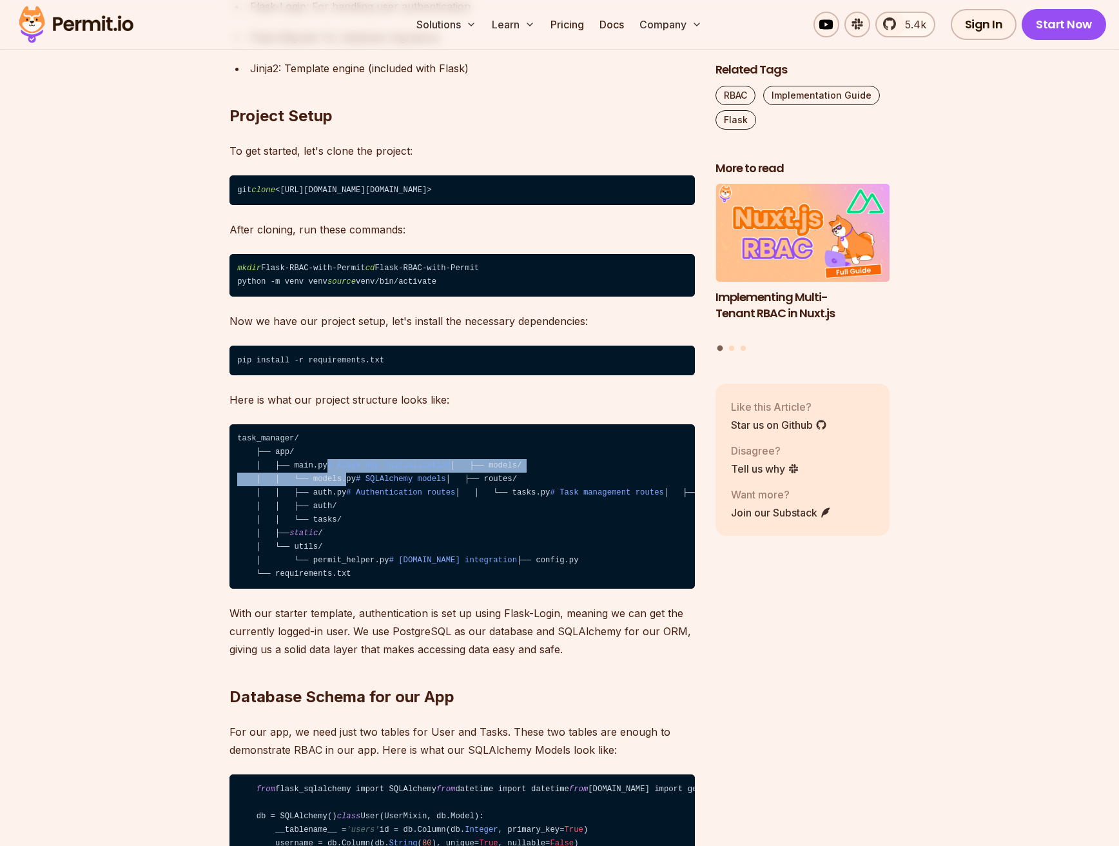 The height and width of the screenshot is (846, 1119). What do you see at coordinates (803, 70) in the screenshot?
I see `h2: Related Tags` at bounding box center [803, 70].